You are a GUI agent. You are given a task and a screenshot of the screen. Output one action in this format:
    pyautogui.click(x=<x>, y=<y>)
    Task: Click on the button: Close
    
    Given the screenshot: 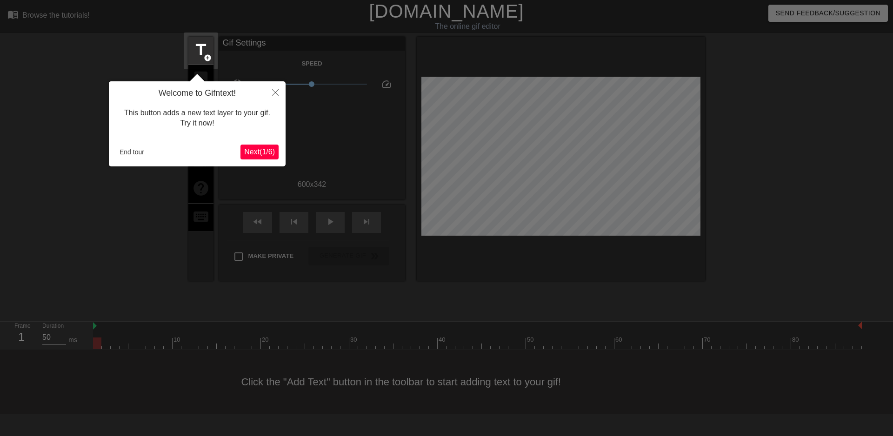 What is the action you would take?
    pyautogui.click(x=275, y=92)
    